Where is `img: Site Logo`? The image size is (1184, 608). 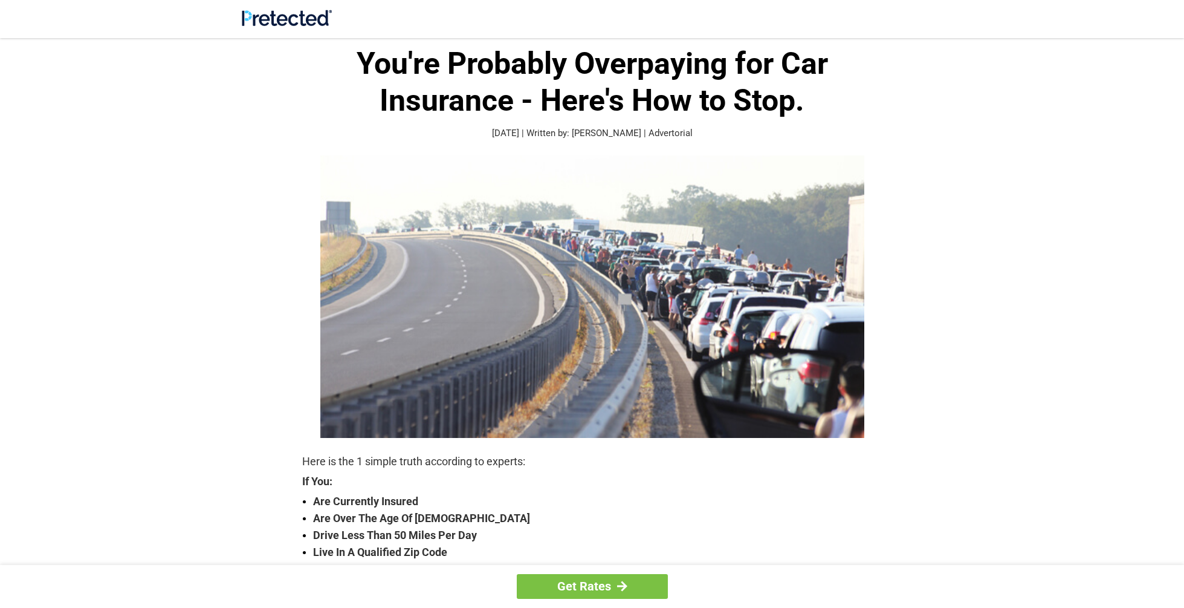
img: Site Logo is located at coordinates (287, 18).